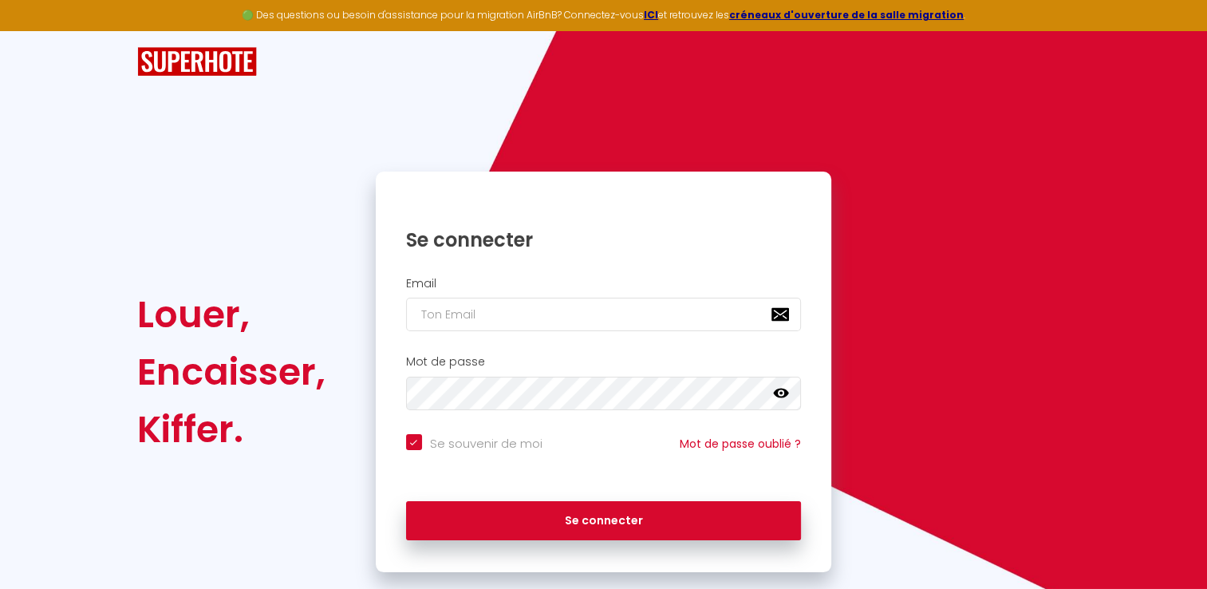  I want to click on a: créneaux d'ouverture de la salle migration, so click(846, 14).